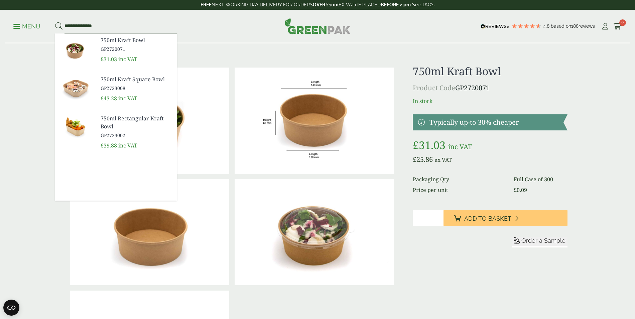 The image size is (635, 319). What do you see at coordinates (423, 159) in the screenshot?
I see `bdi: 25.86` at bounding box center [423, 159].